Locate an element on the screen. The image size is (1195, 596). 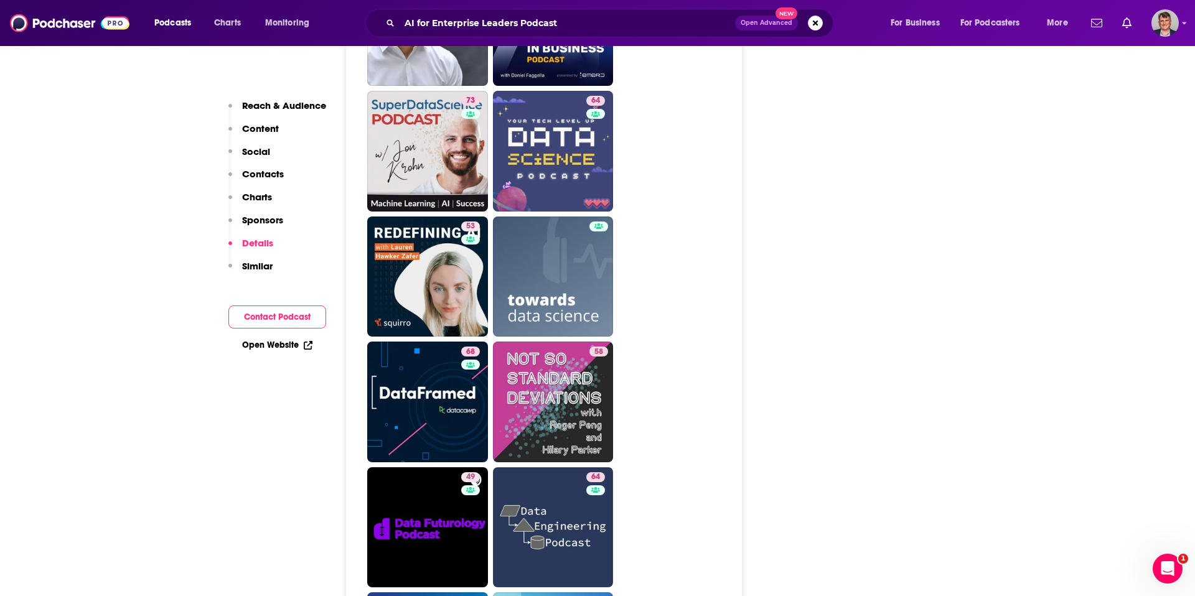
p: Details is located at coordinates (258, 243).